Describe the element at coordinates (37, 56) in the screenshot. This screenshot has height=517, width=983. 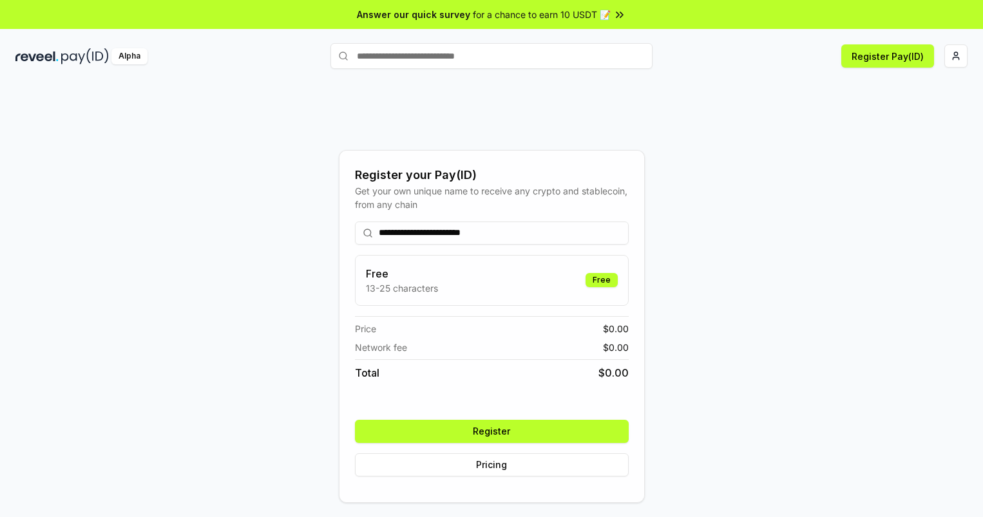
I see `img: reveel_dark` at that location.